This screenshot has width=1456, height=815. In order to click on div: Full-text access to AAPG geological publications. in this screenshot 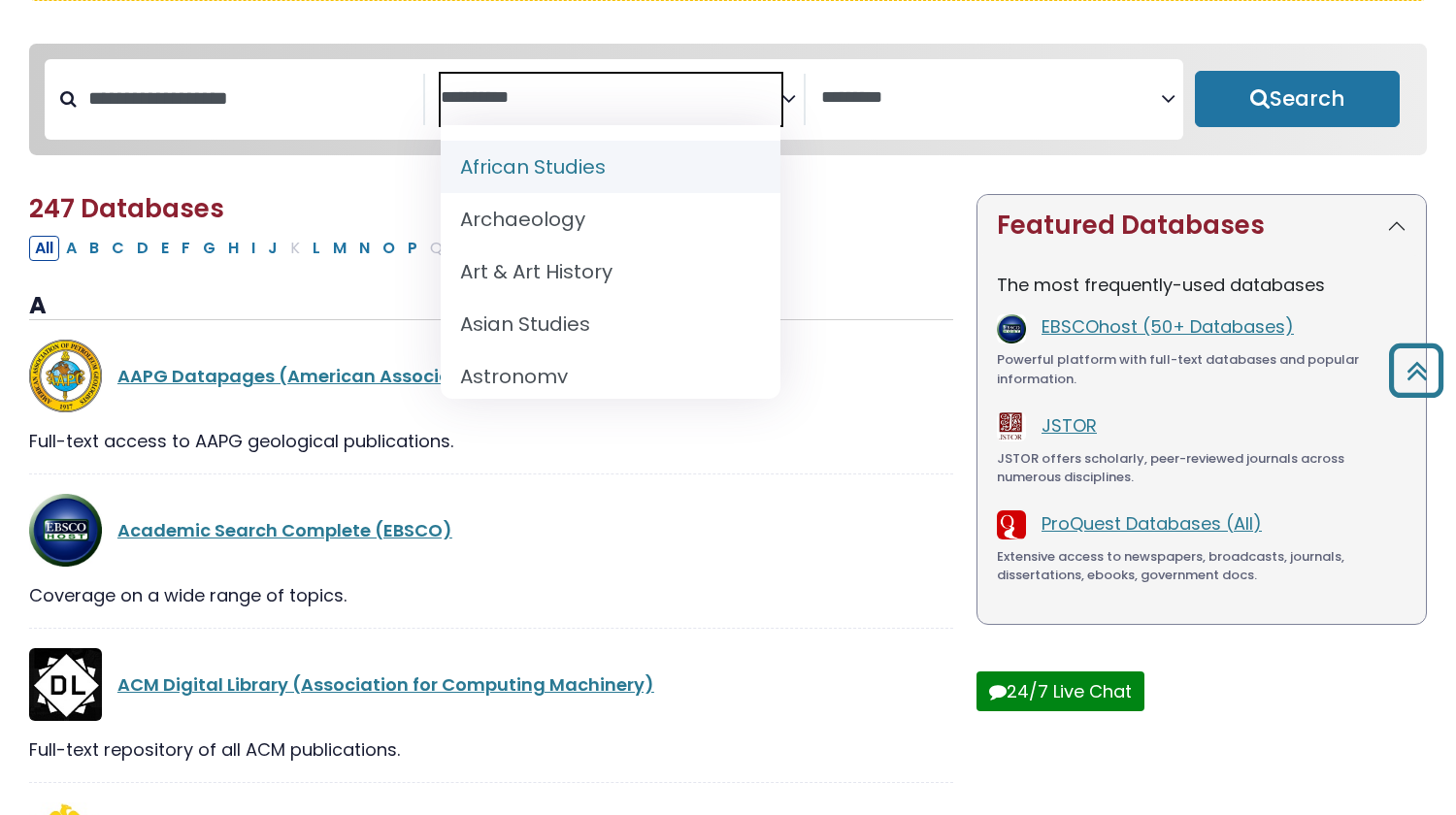, I will do `click(491, 441)`.